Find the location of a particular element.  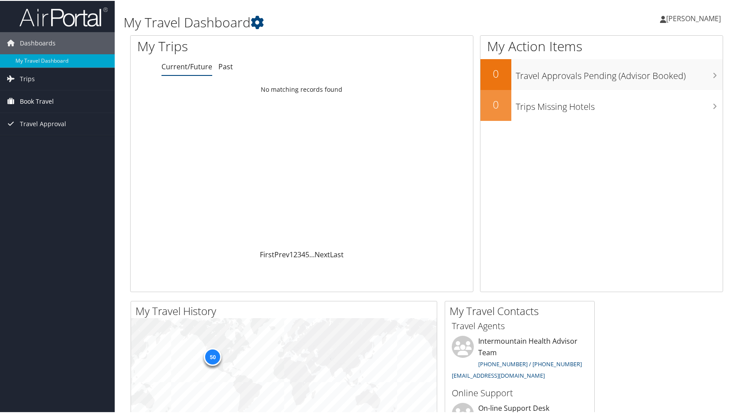

a: First is located at coordinates (267, 254).